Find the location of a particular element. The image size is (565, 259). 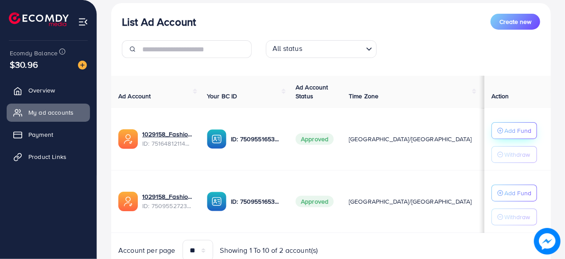

span: Action is located at coordinates (500, 96).